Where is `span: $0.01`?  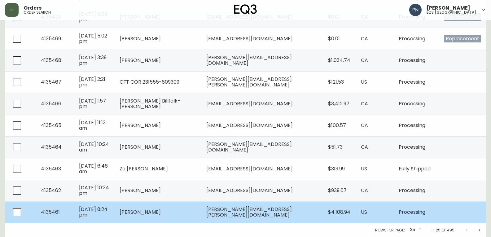
span: $0.01 is located at coordinates (334, 38).